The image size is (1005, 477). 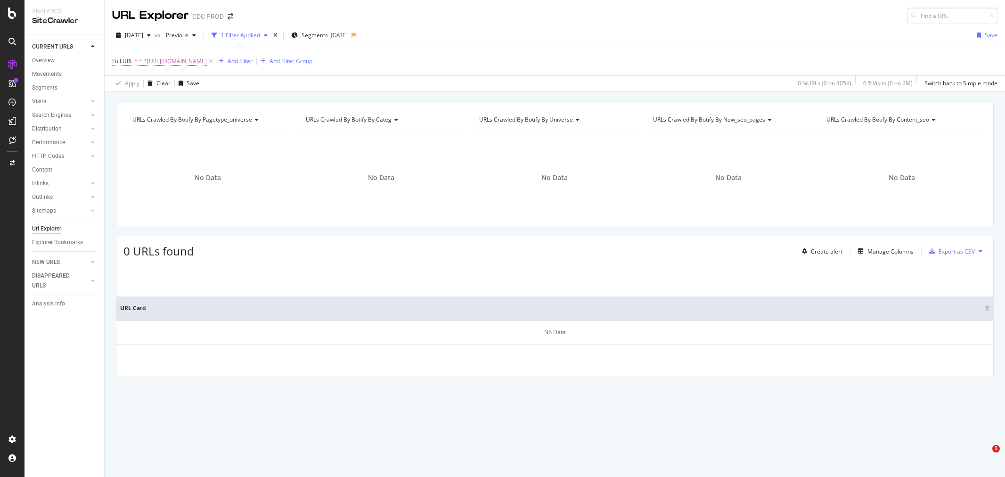 I want to click on h4: URLs Crawled By Botify By categ, so click(x=380, y=120).